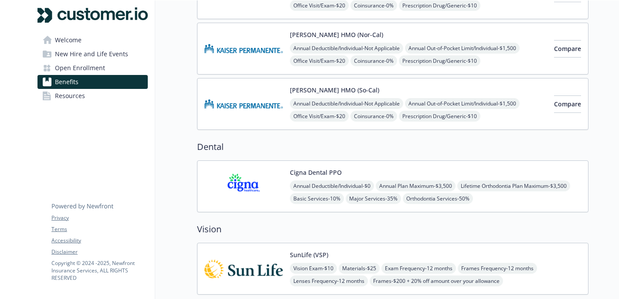  What do you see at coordinates (437, 281) in the screenshot?
I see `span: Frames - $200 + 20% off amount over your allowance` at bounding box center [437, 281].